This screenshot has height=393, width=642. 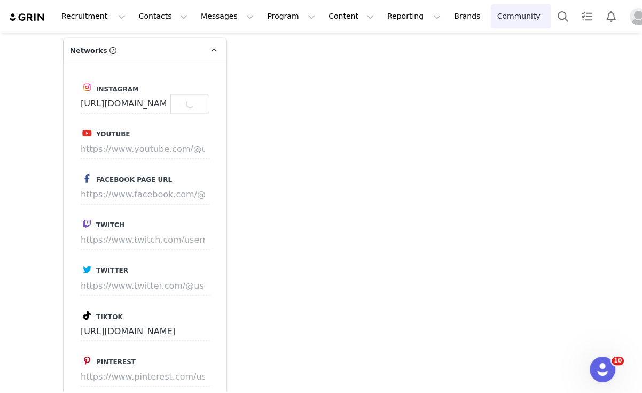 I want to click on input: https://www.pinterest.com/username, so click(x=145, y=376).